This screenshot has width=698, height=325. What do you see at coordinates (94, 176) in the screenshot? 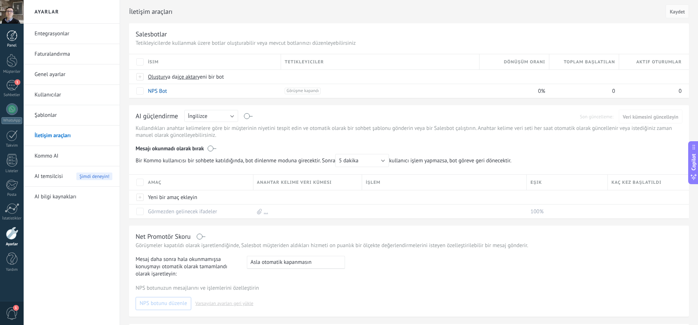
I see `span: Şimdi deneyin!` at bounding box center [94, 176].